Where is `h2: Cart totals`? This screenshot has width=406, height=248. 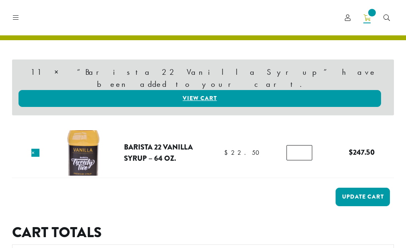 h2: Cart totals is located at coordinates (203, 233).